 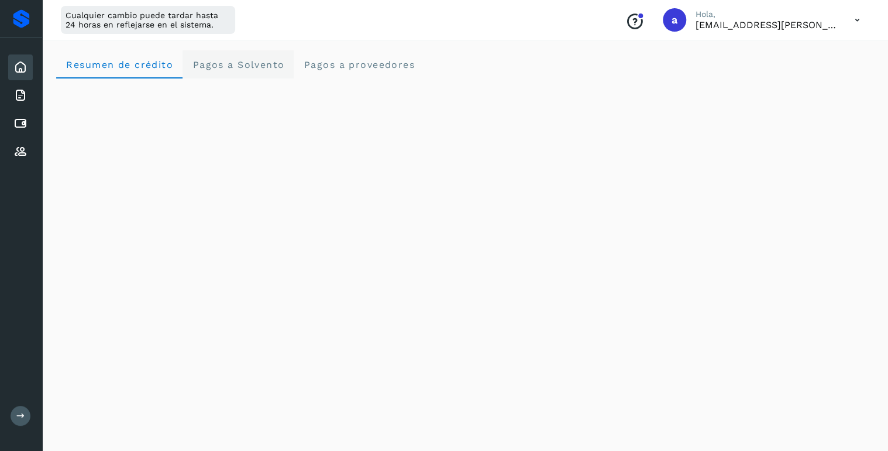 I want to click on p: antonio.villagomez@emqro.com.mx, so click(x=766, y=25).